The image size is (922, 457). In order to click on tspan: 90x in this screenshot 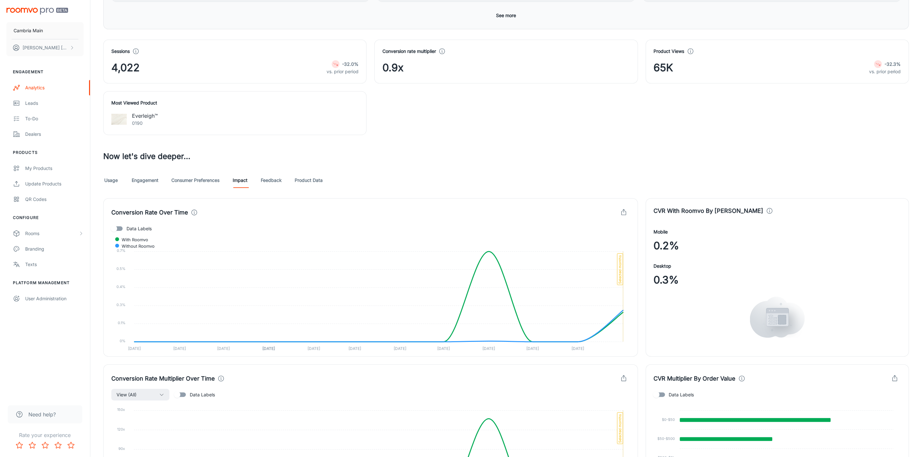, I will do `click(122, 449)`.